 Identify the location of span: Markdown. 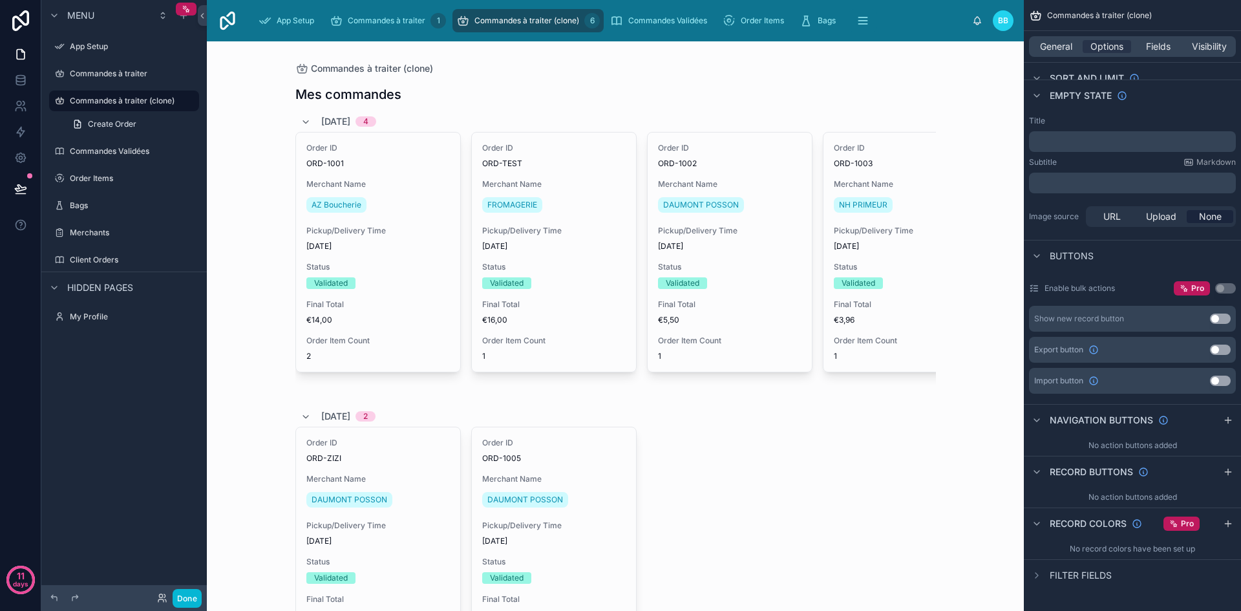
(1216, 162).